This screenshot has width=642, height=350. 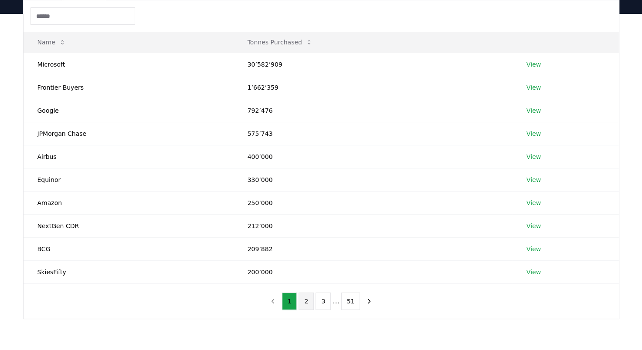 I want to click on td: 212’000, so click(x=373, y=226).